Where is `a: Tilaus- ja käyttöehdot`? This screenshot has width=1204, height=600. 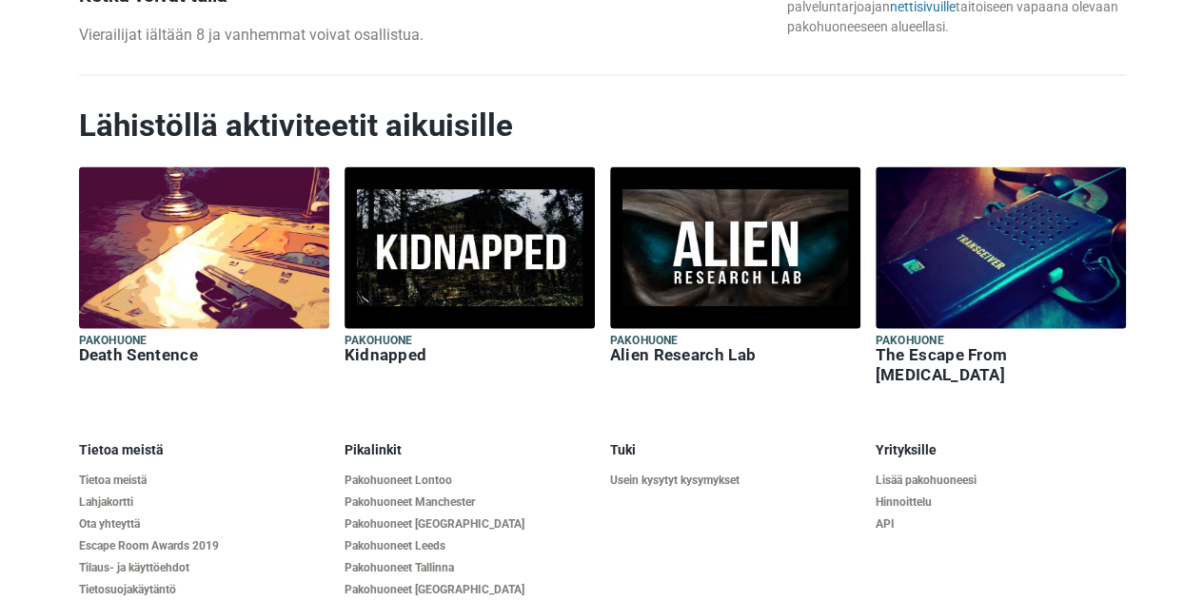
a: Tilaus- ja käyttöehdot is located at coordinates (204, 568).